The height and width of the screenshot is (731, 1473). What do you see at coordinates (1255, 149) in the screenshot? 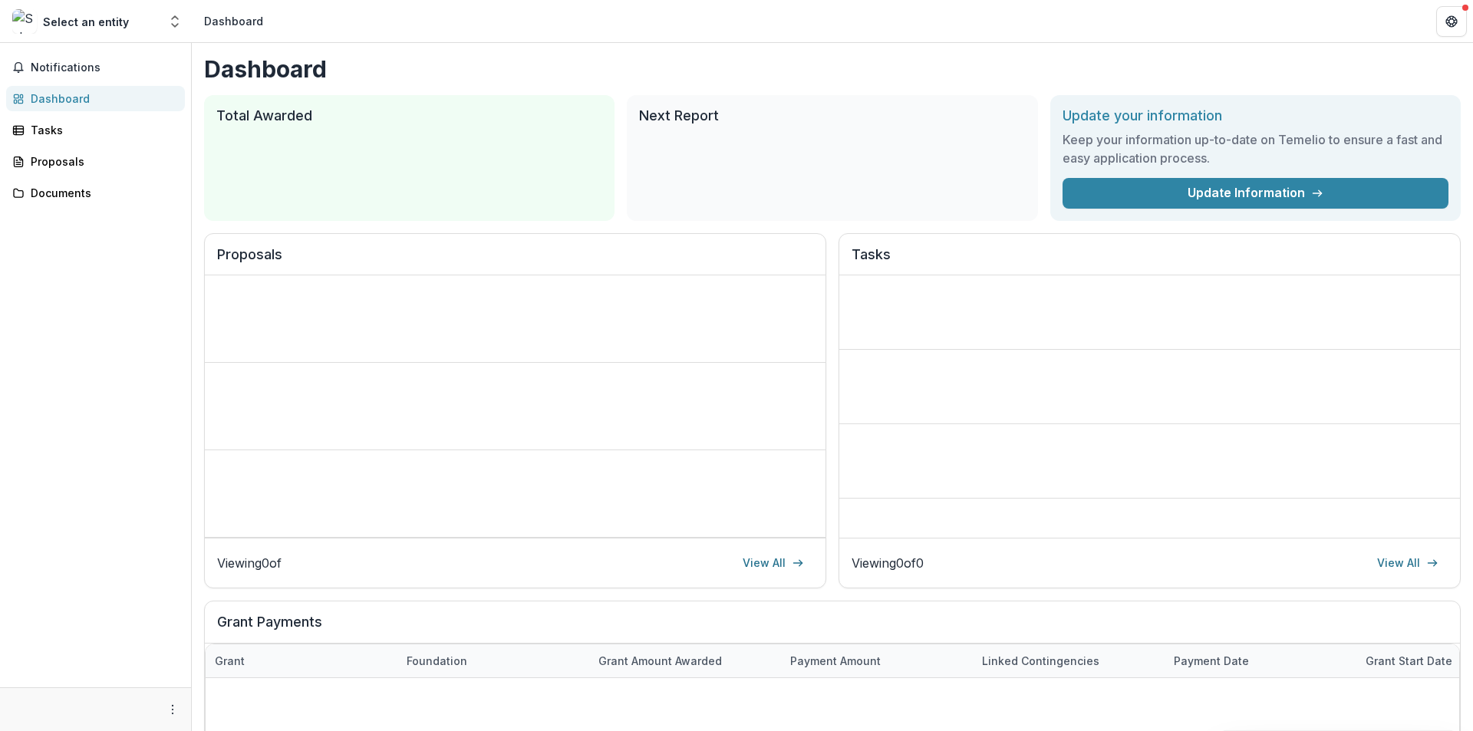
I see `h3: Keep your information up-to-date on Temelio to ensure a fast and easy application process.` at bounding box center [1255, 149].